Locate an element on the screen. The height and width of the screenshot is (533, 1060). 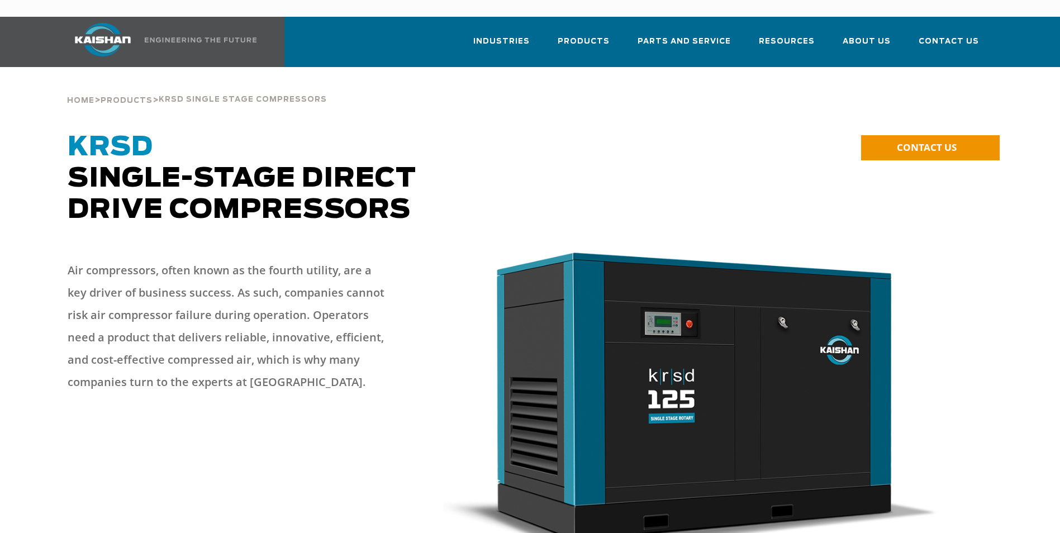
span: Single-Stage Direct Drive Compressors is located at coordinates (242, 179).